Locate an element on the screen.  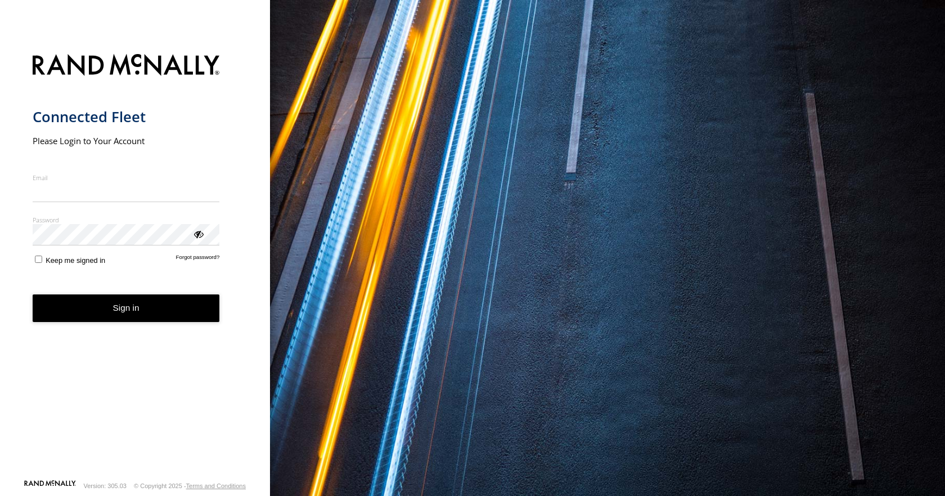
img: Rand McNally is located at coordinates (126, 66).